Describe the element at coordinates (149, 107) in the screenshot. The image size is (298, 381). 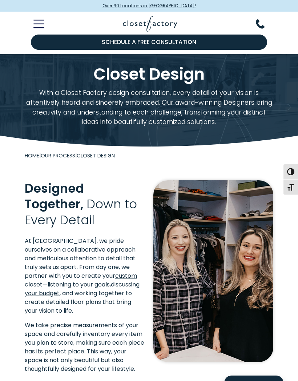
I see `p: With a Closet Factory design consultation, every detail of your vision is attentively heard and s...` at that location.